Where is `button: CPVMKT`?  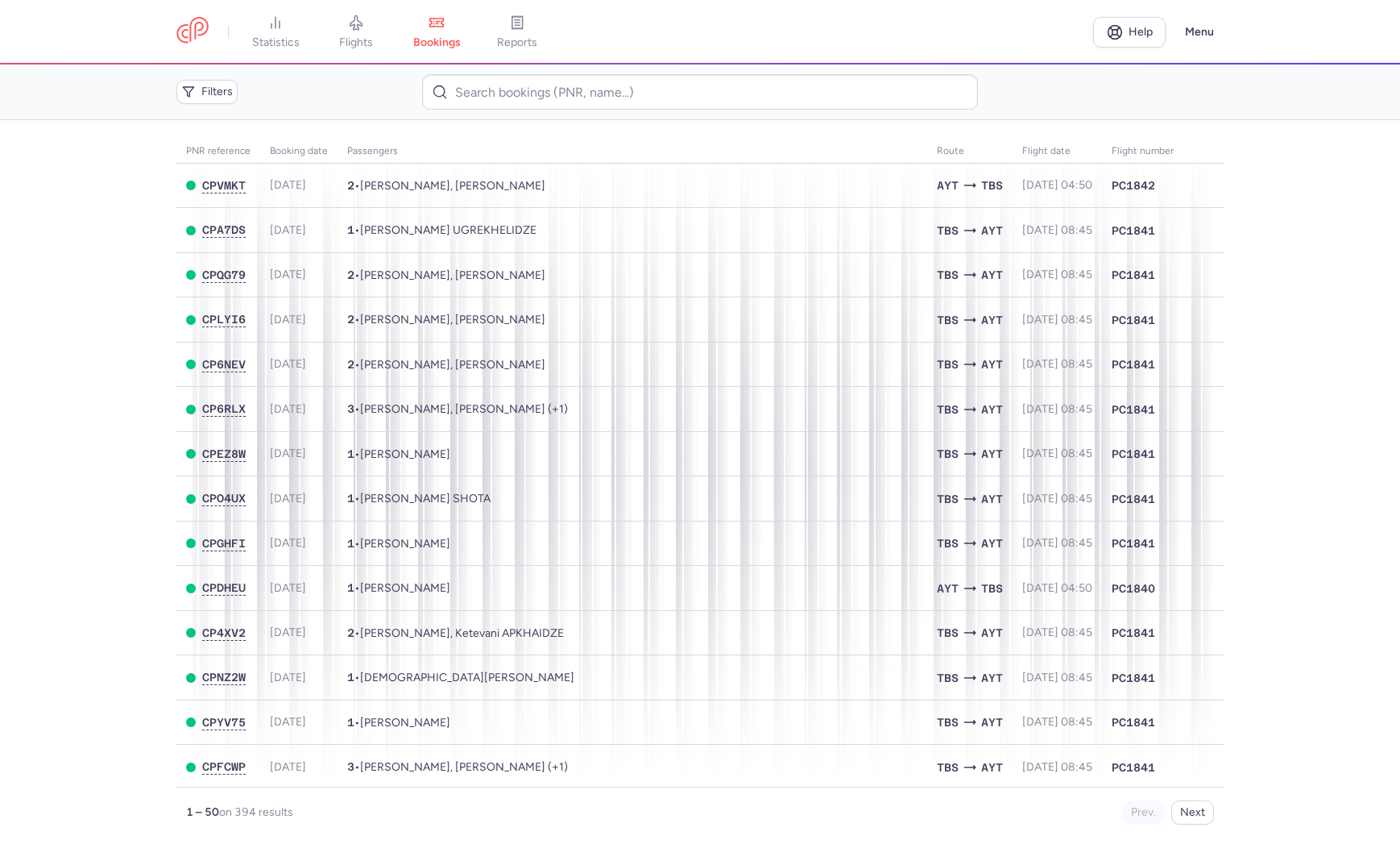 button: CPVMKT is located at coordinates (224, 185).